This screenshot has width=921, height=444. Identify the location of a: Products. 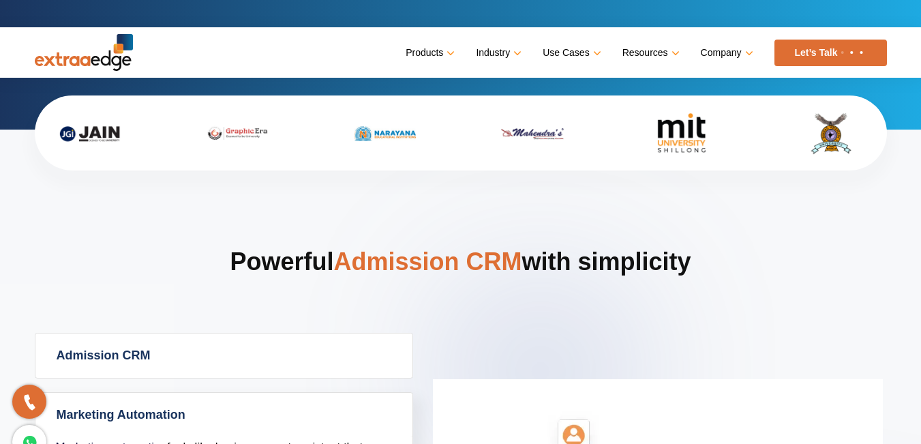
(429, 52).